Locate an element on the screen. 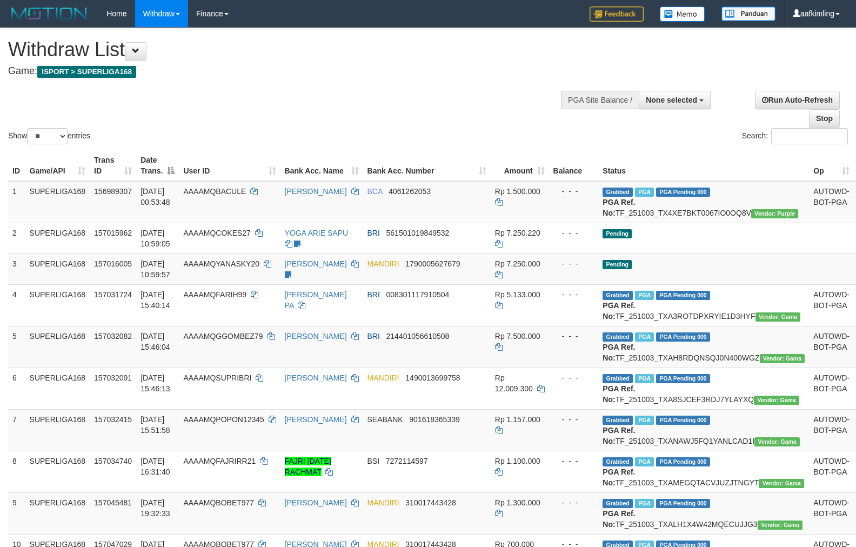 This screenshot has width=856, height=547. td: TF_251003_TXANAWJ5FQ1YANLCAD1I is located at coordinates (704, 430).